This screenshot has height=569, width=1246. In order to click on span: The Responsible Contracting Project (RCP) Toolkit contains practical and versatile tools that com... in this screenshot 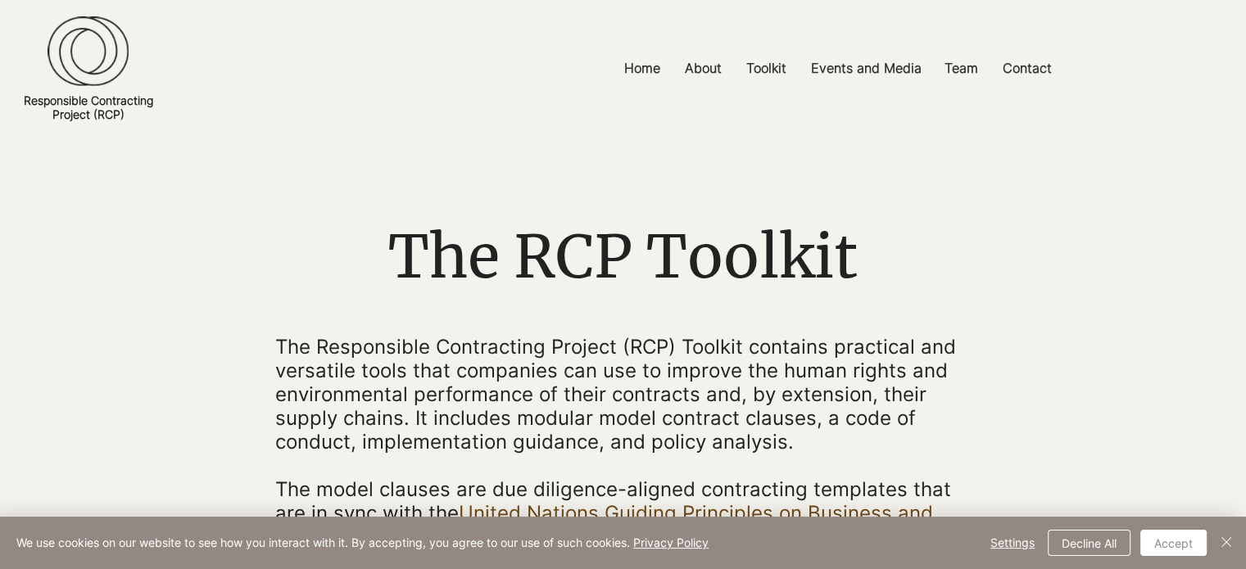, I will do `click(615, 394)`.